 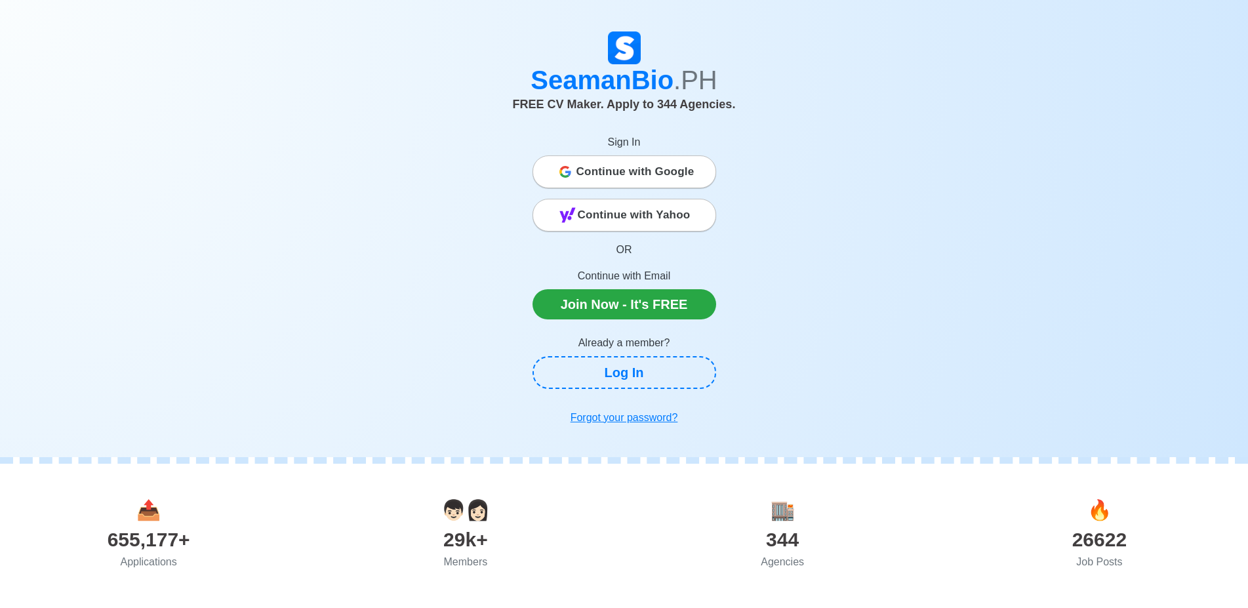 I want to click on button: Continue with Yahoo, so click(x=624, y=215).